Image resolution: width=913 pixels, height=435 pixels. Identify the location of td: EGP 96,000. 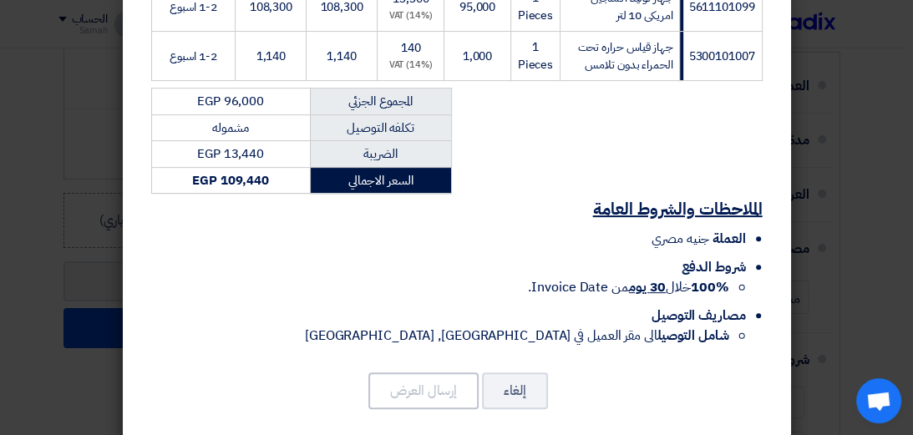
(231, 102).